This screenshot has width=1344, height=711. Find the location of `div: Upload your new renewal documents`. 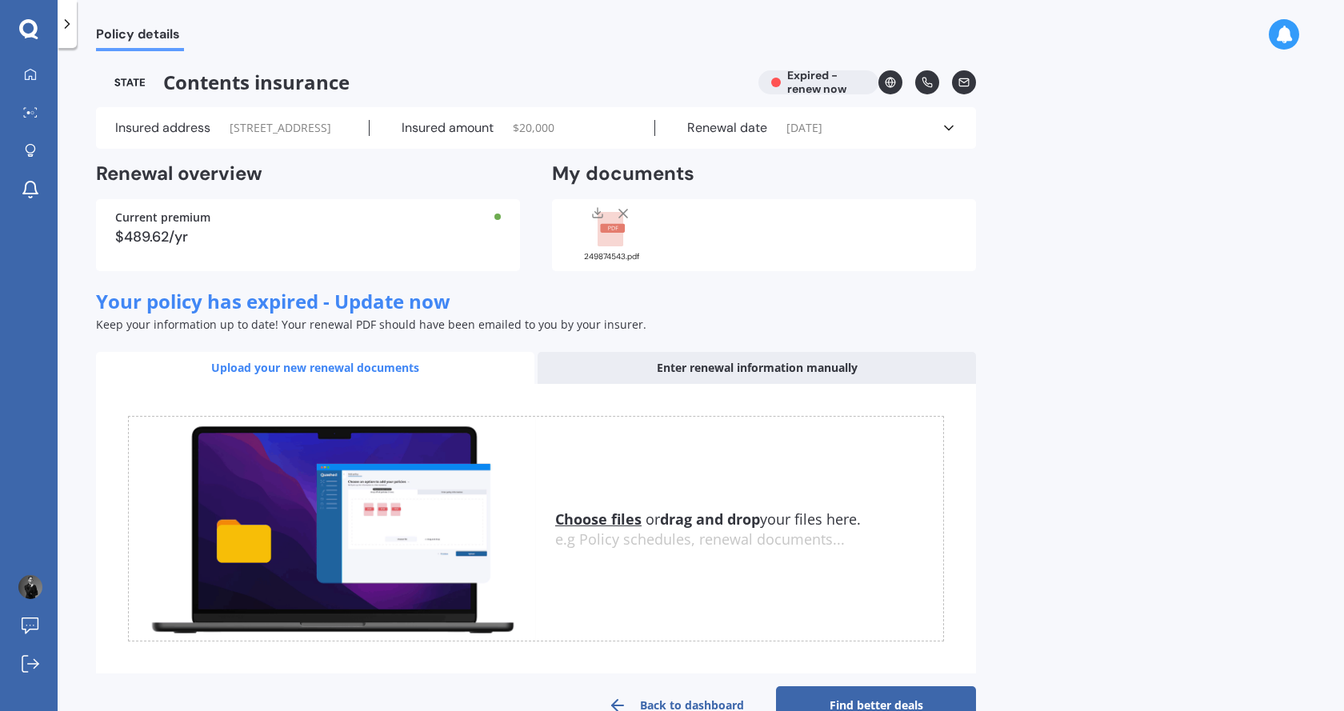

div: Upload your new renewal documents is located at coordinates (315, 368).